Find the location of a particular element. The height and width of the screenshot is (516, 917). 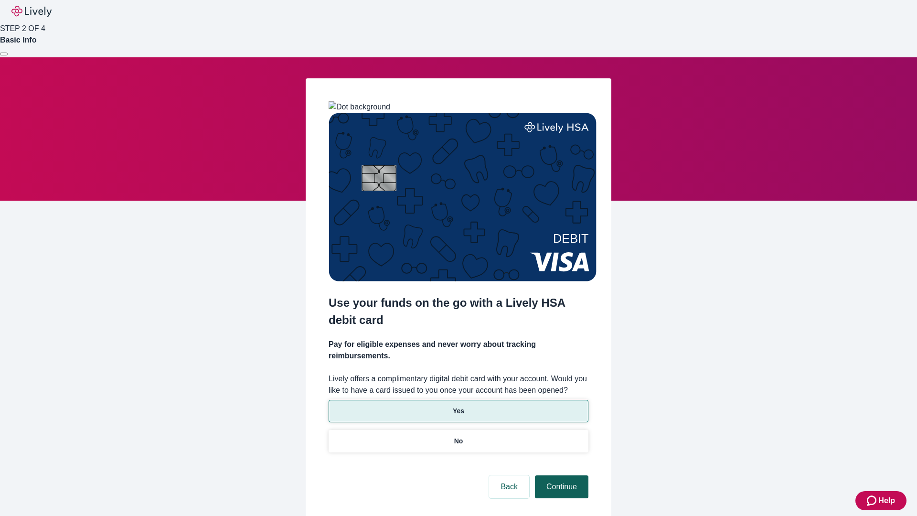

p: Yes is located at coordinates (458, 411).